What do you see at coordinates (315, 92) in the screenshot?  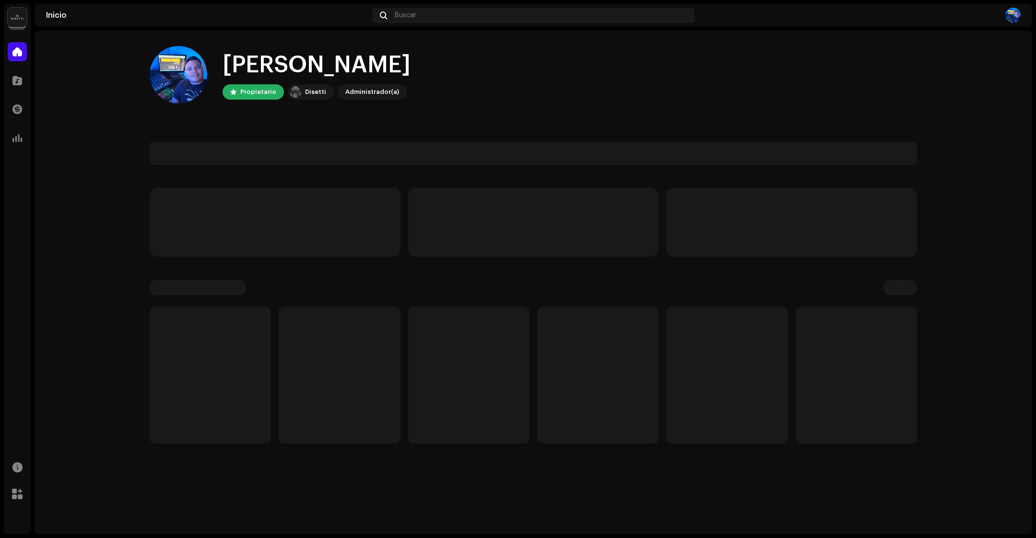 I see `div: Disetti` at bounding box center [315, 92].